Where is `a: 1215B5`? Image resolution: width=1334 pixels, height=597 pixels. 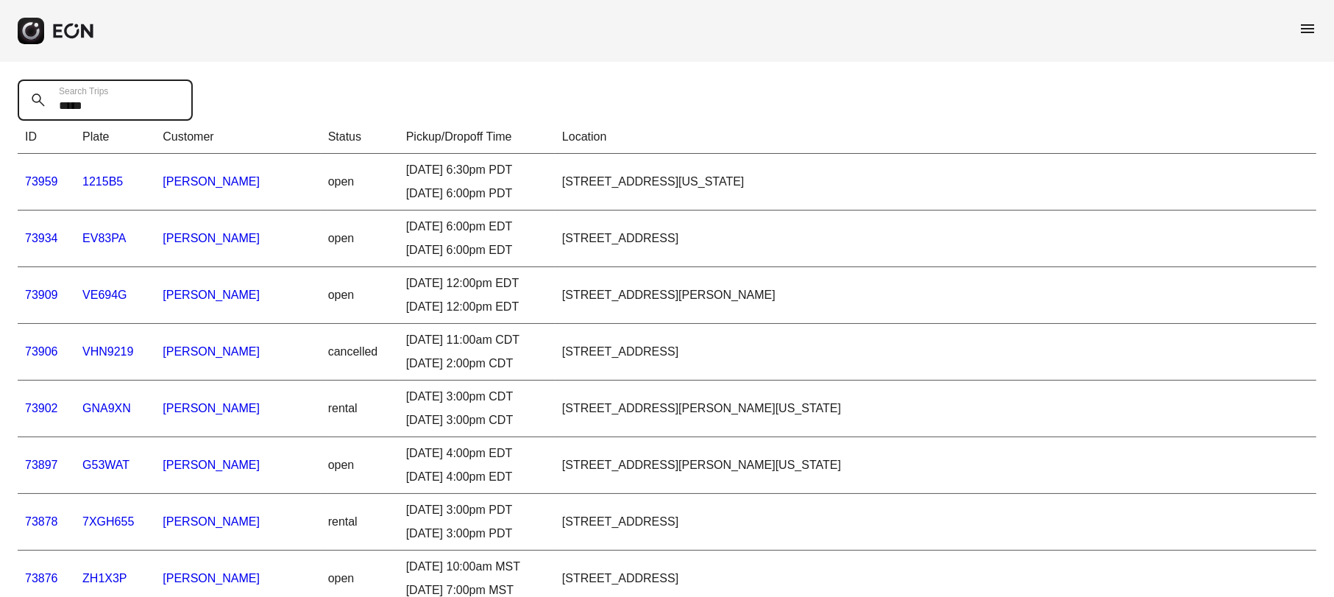
a: 1215B5 is located at coordinates (102, 181).